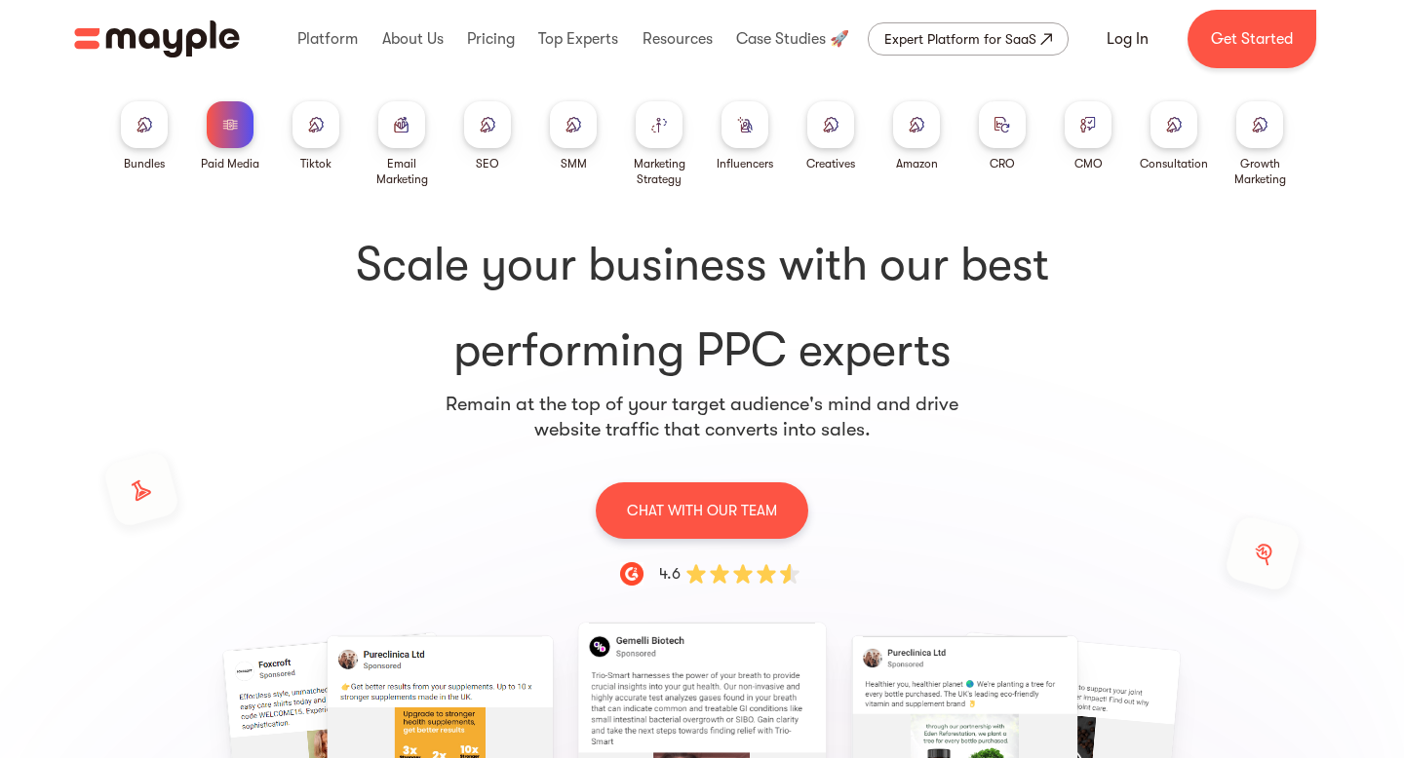 This screenshot has width=1404, height=758. Describe the element at coordinates (490, 39) in the screenshot. I see `div: Pricing` at that location.